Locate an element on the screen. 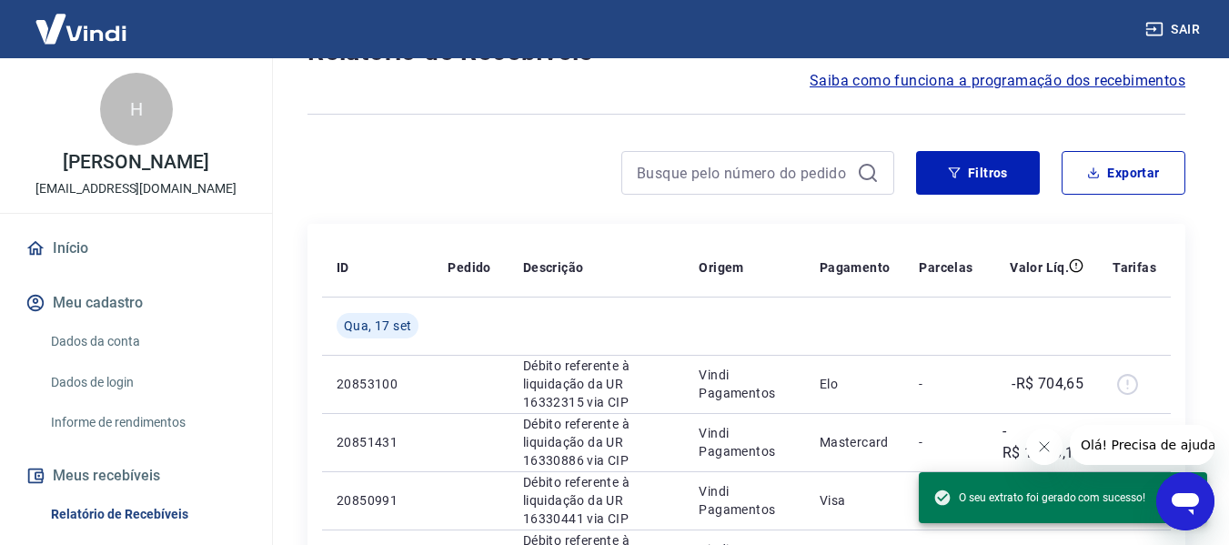  img: Vindi is located at coordinates (81, 28).